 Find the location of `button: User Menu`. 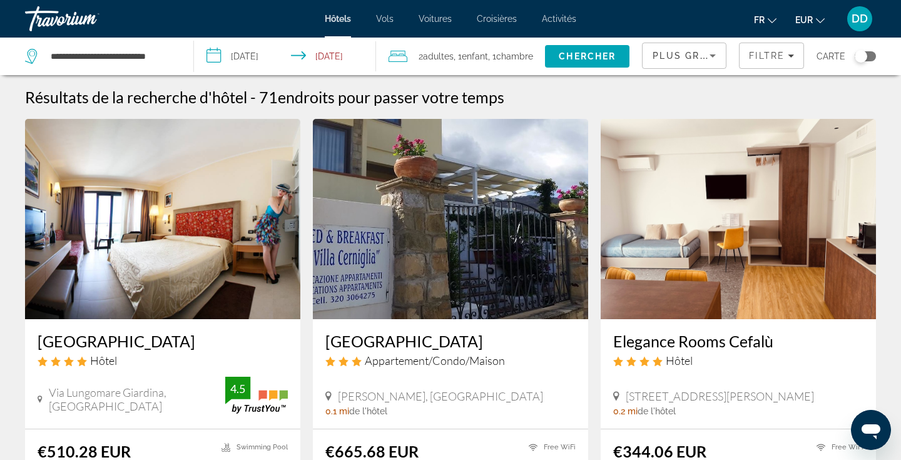

button: User Menu is located at coordinates (860, 19).